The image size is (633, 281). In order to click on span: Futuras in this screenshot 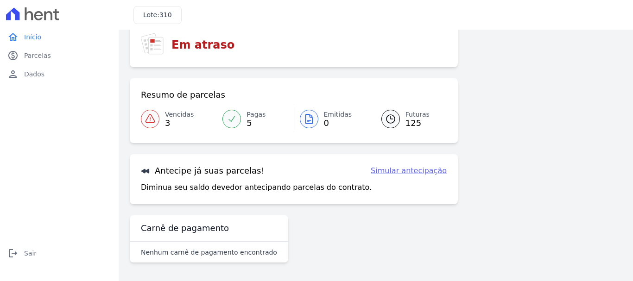, I will do `click(418, 115)`.